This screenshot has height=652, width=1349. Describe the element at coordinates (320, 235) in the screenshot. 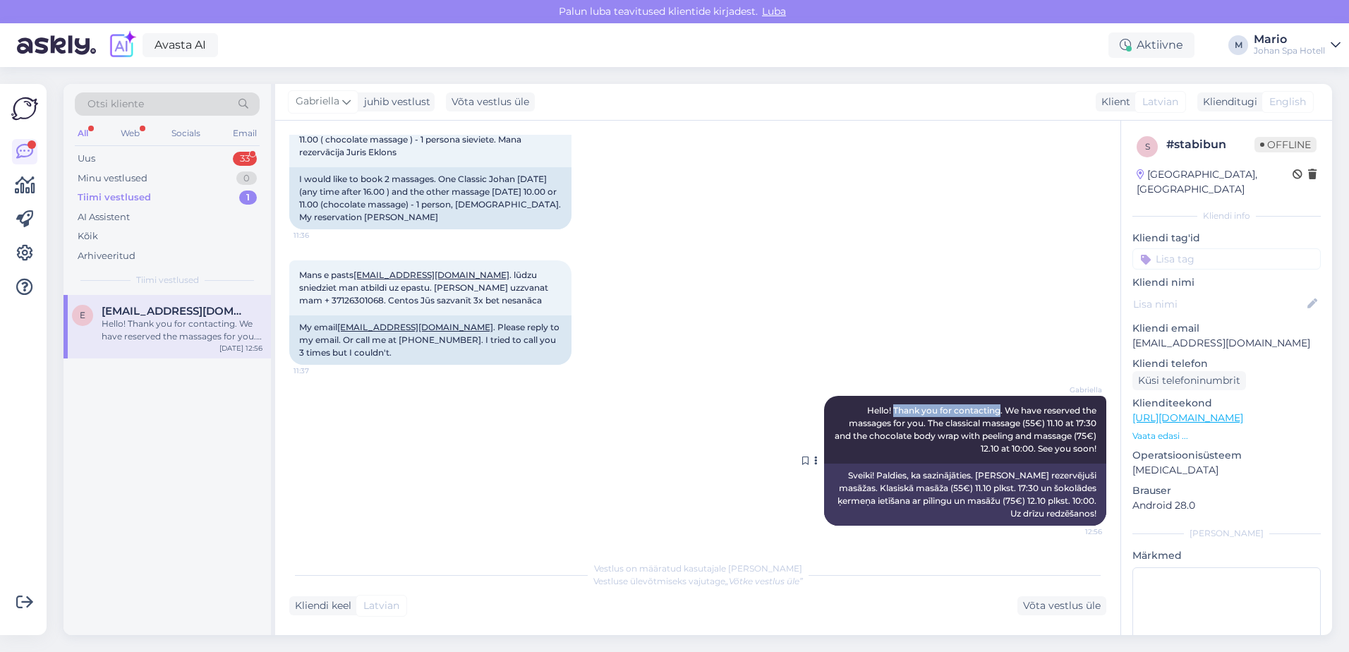

I see `span: 11:36` at that location.